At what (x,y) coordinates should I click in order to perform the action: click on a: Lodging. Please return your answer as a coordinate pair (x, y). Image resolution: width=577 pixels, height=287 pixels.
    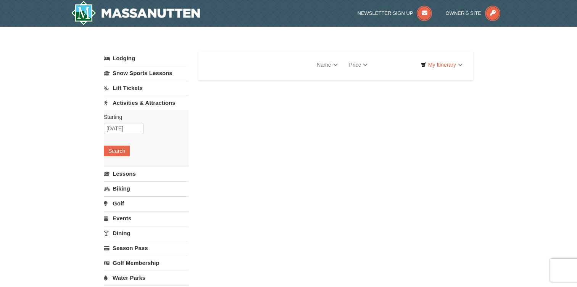
    Looking at the image, I should click on (146, 58).